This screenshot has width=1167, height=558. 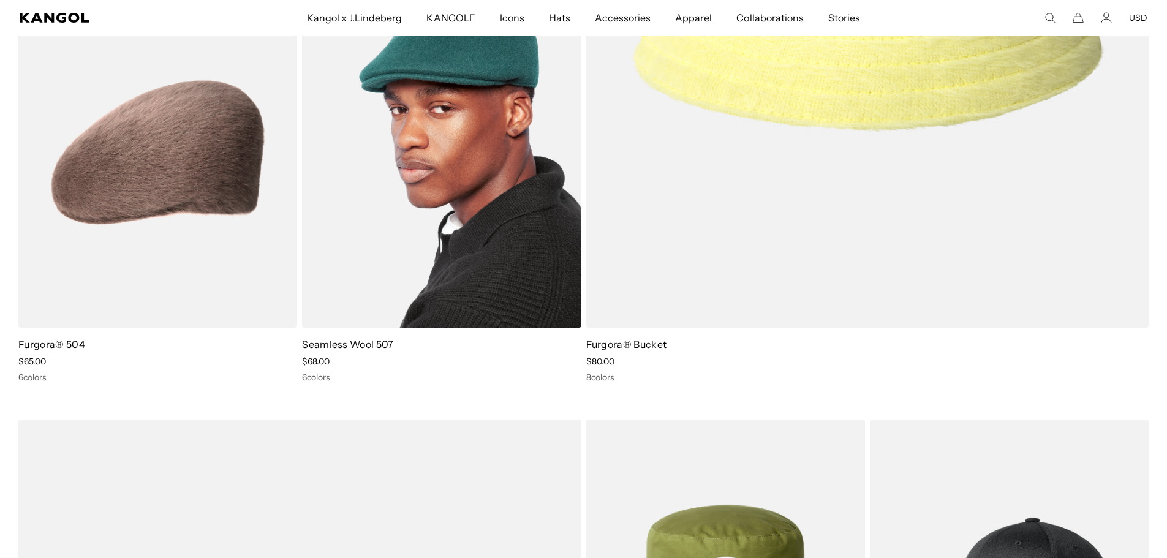 I want to click on a: Account, so click(x=1106, y=18).